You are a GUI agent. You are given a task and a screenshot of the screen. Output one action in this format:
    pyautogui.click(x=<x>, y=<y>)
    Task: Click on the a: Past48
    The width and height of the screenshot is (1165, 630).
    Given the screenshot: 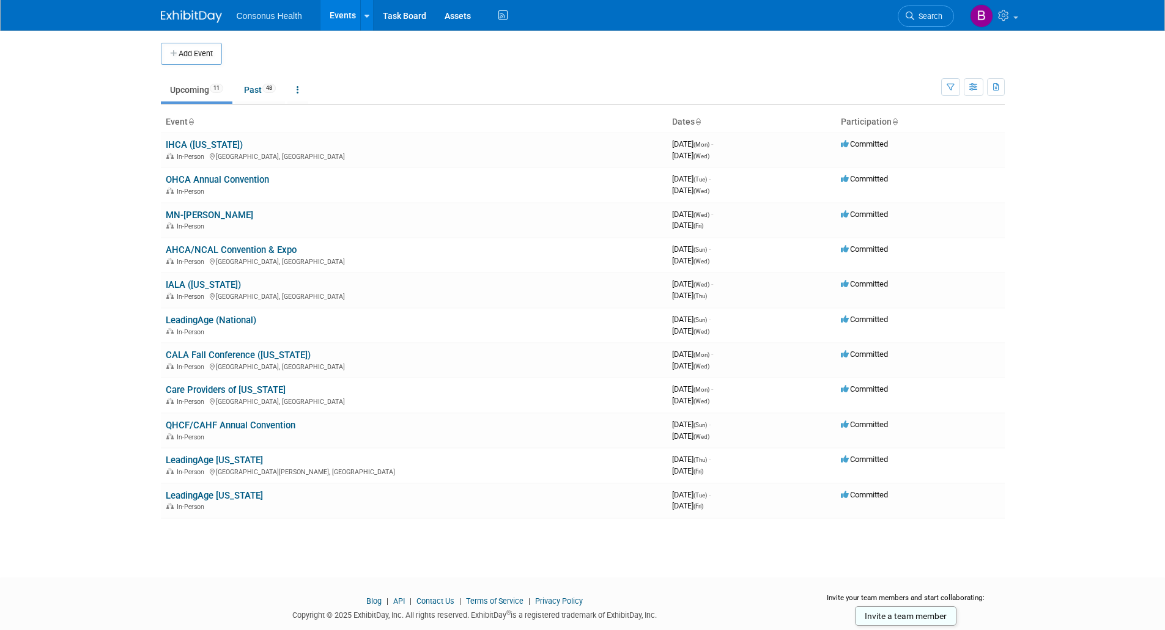 What is the action you would take?
    pyautogui.click(x=260, y=90)
    